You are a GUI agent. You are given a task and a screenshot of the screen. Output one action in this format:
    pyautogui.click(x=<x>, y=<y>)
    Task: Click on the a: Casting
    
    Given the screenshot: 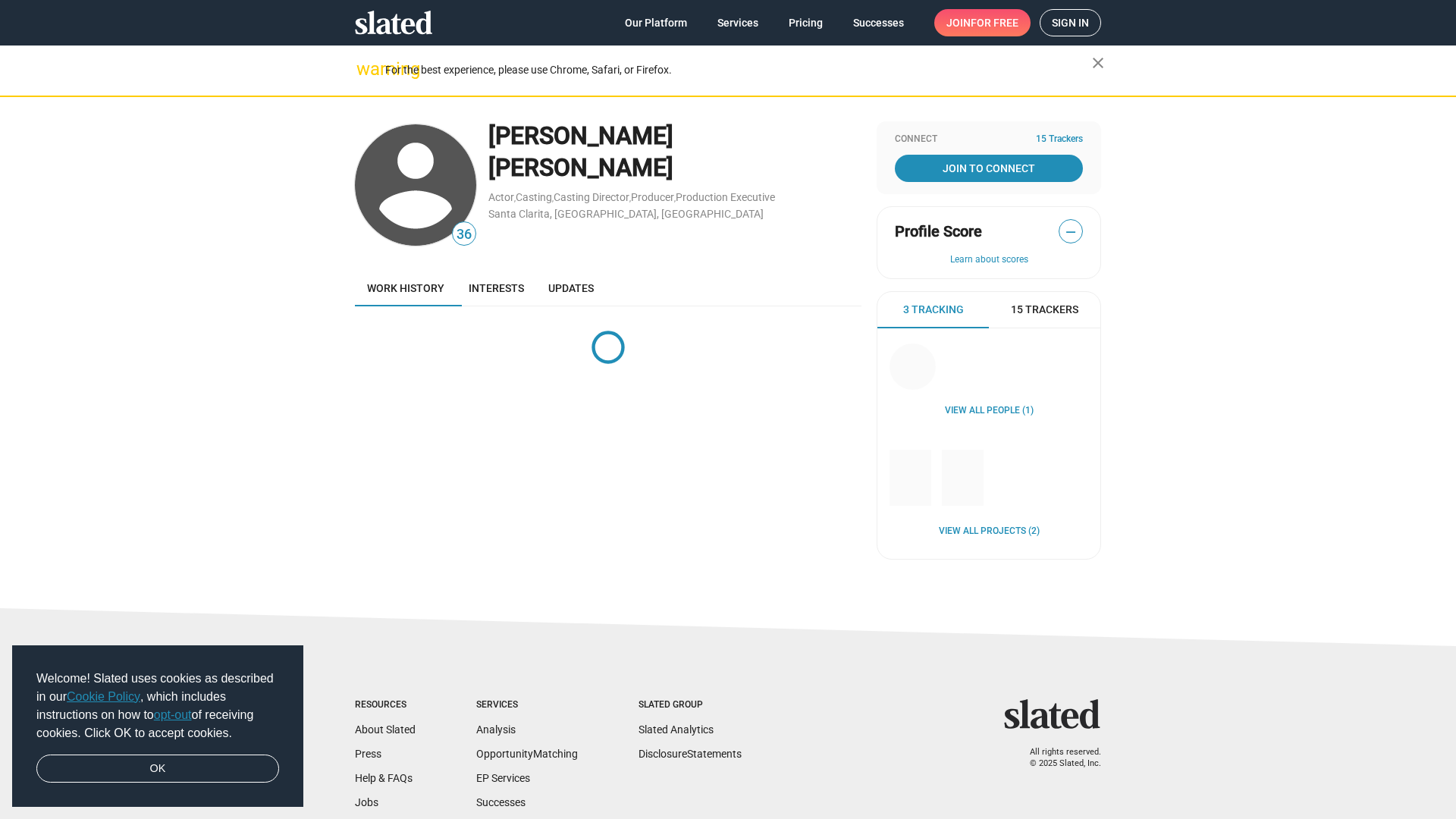 What is the action you would take?
    pyautogui.click(x=533, y=197)
    